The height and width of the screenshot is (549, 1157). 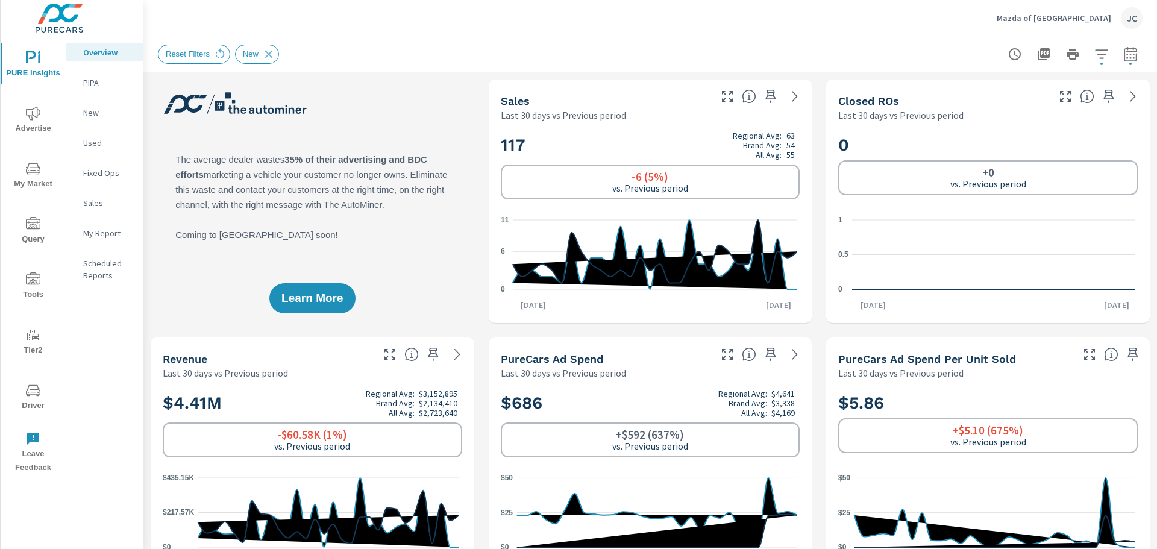 I want to click on div: Used, so click(x=104, y=143).